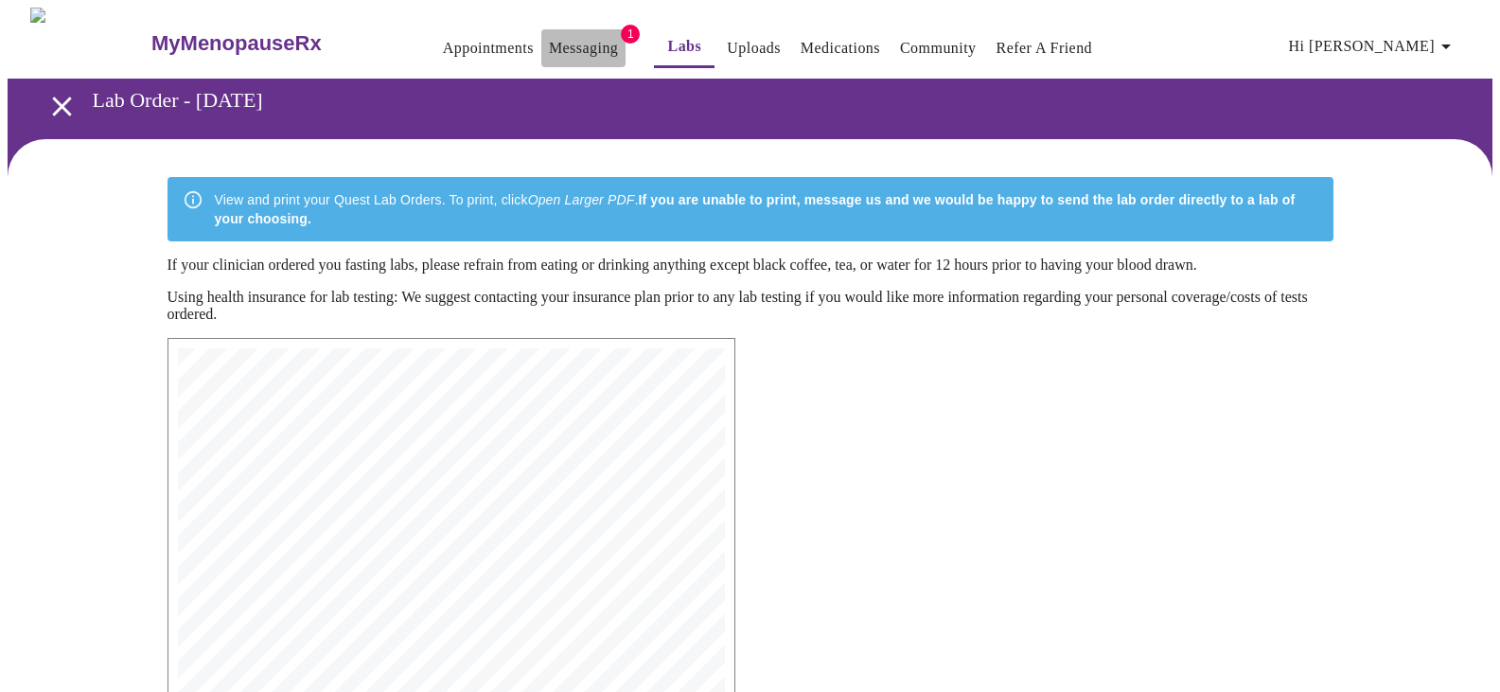 This screenshot has height=692, width=1500. I want to click on em: Open Larger PDF, so click(581, 200).